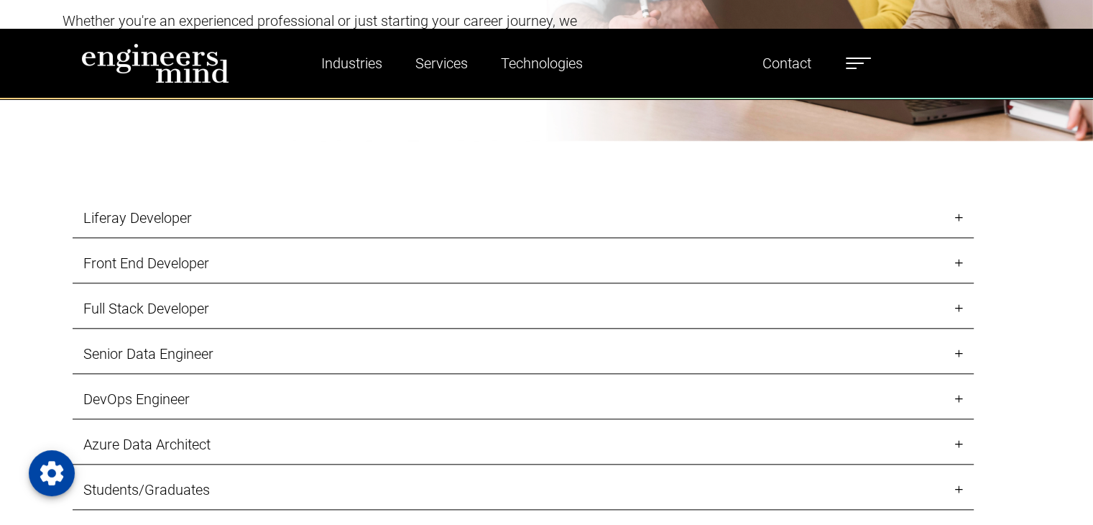 The image size is (1093, 525). Describe the element at coordinates (155, 63) in the screenshot. I see `img: logo` at that location.